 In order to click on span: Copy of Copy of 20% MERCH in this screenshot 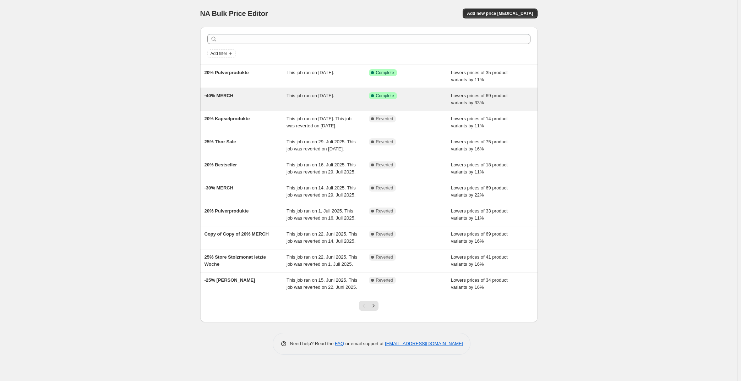, I will do `click(236, 234)`.